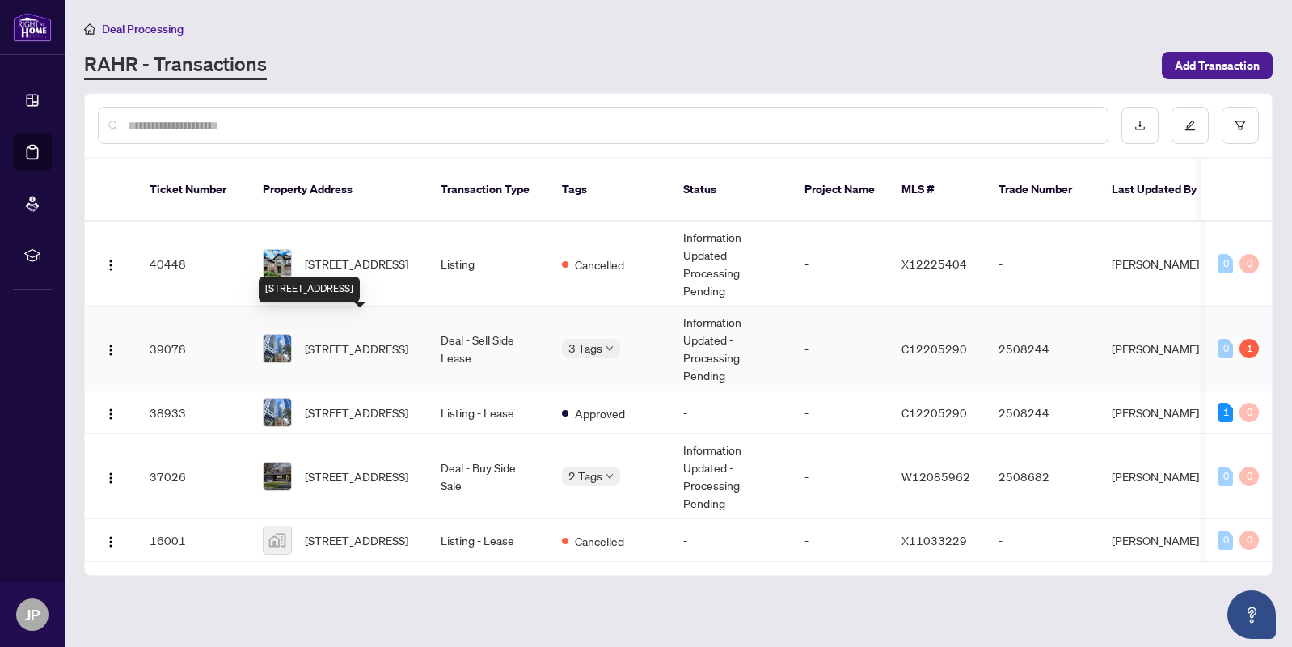 This screenshot has width=1292, height=647. I want to click on span: Deal Processing, so click(142, 29).